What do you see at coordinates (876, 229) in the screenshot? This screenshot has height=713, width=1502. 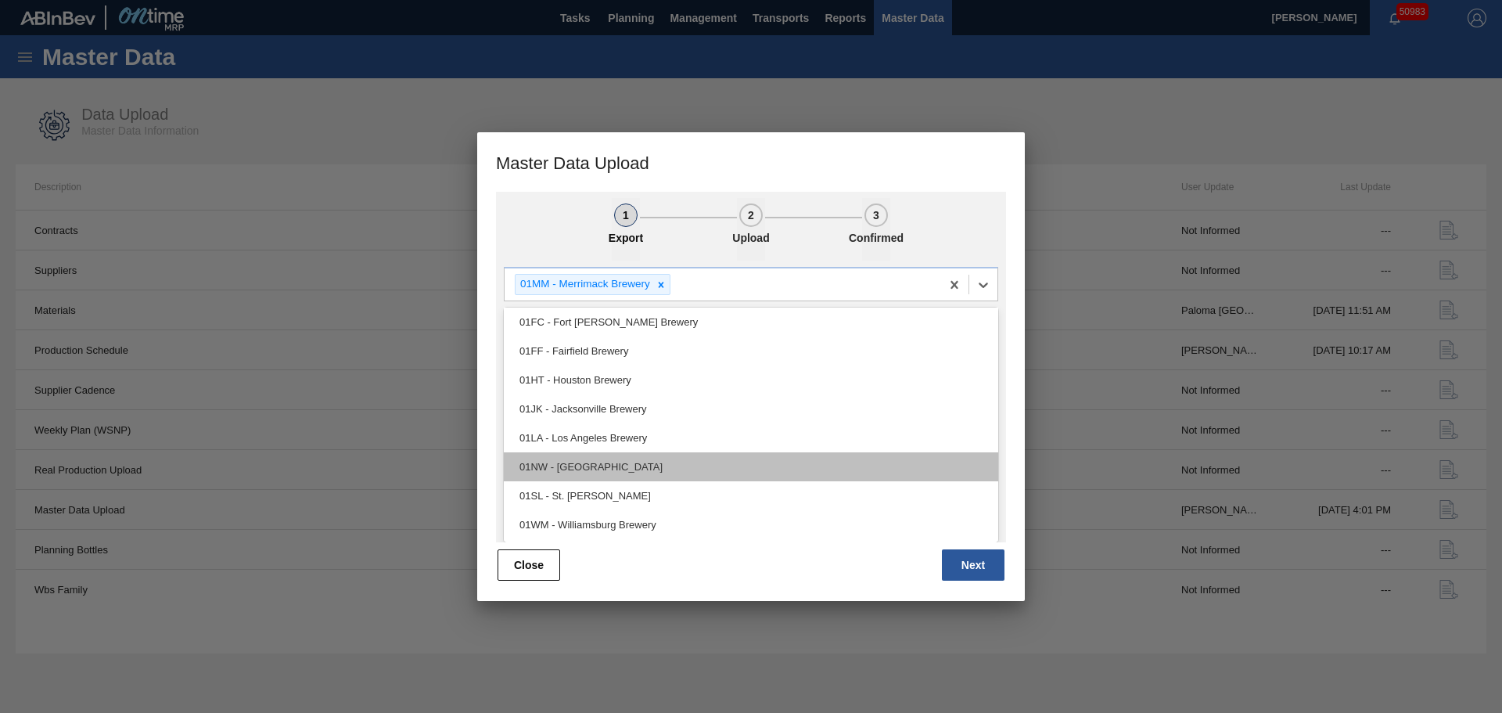 I see `button: 3Confirmed` at bounding box center [876, 229].